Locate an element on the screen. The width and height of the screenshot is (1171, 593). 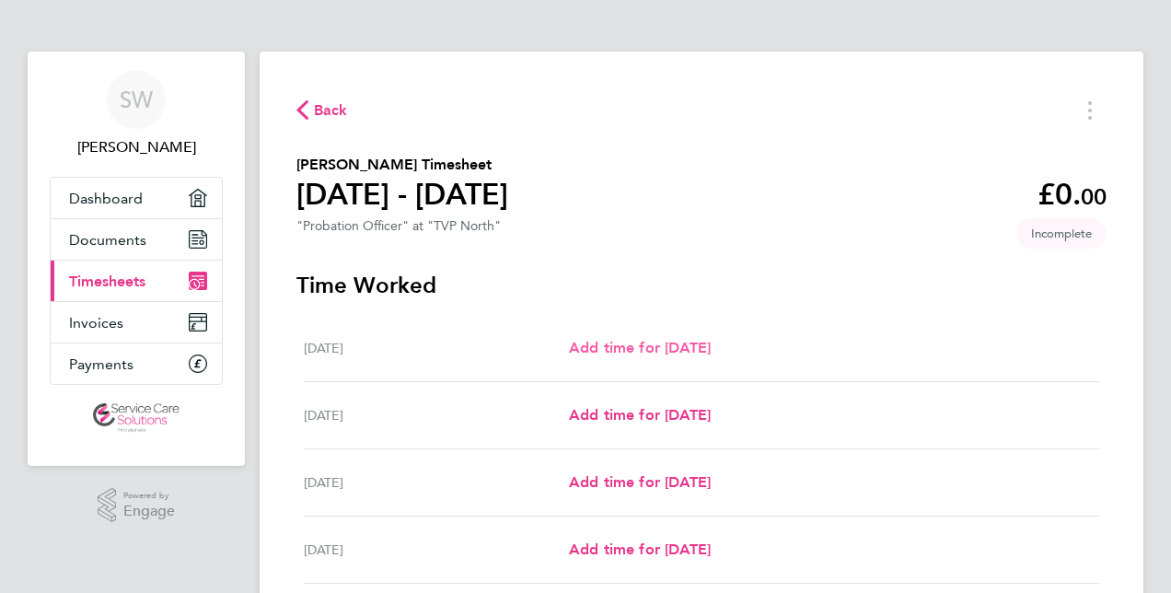
a: Invoices is located at coordinates (136, 322).